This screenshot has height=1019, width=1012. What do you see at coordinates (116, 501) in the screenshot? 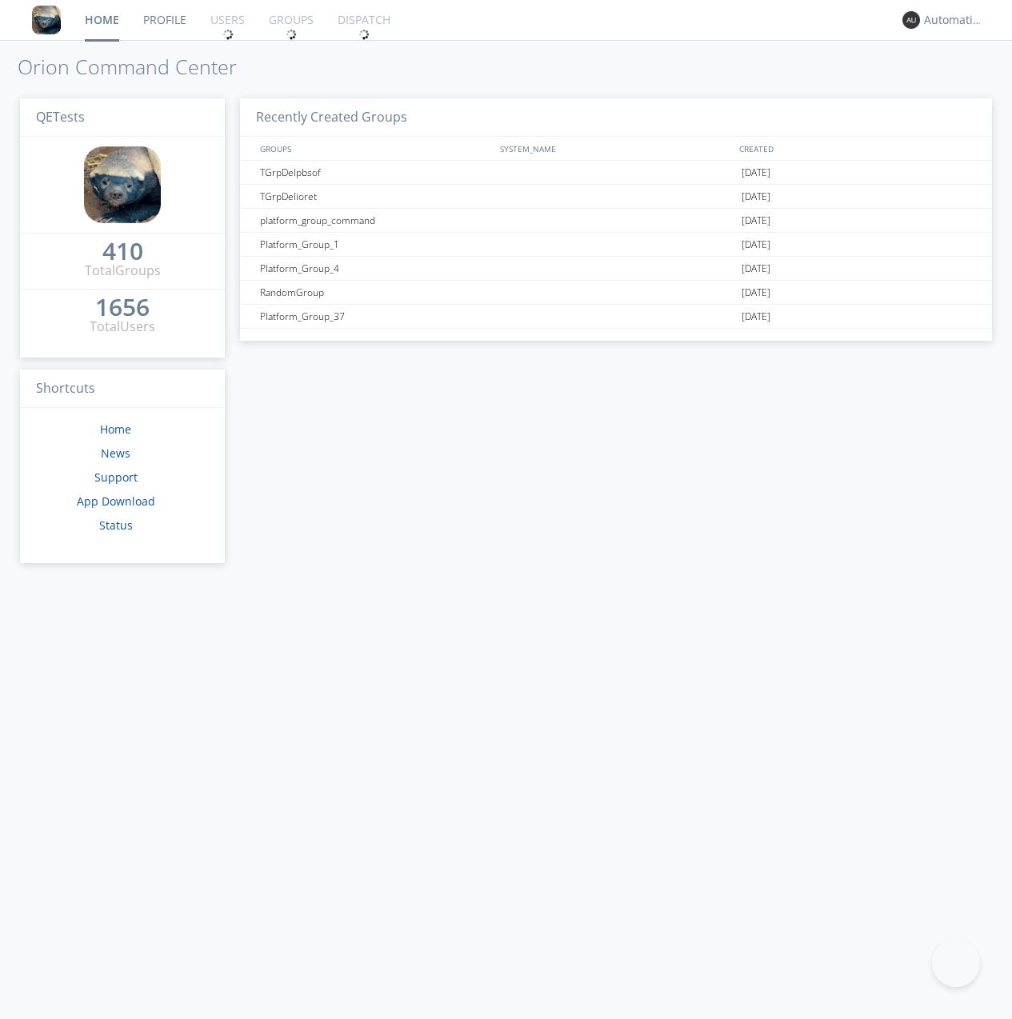
I see `a: App Download` at bounding box center [116, 501].